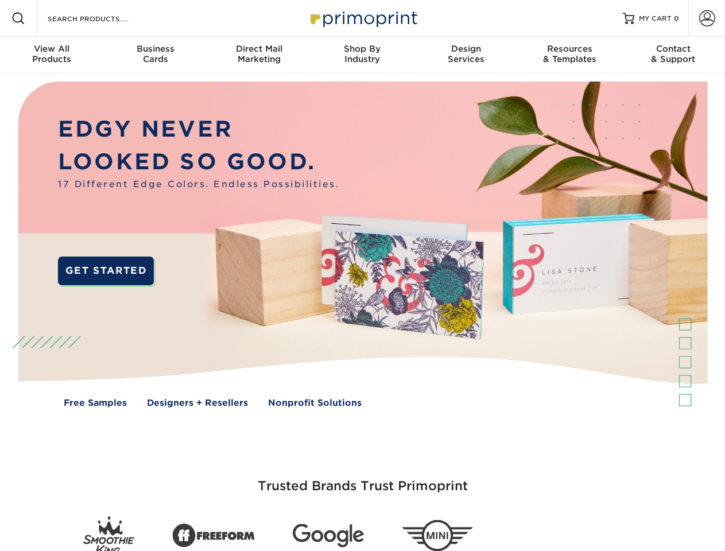 This screenshot has width=725, height=551. I want to click on span: Resources, so click(569, 49).